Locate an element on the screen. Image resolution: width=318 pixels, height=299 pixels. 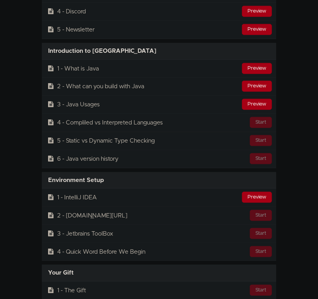
div: Environment Setup is located at coordinates (159, 181).